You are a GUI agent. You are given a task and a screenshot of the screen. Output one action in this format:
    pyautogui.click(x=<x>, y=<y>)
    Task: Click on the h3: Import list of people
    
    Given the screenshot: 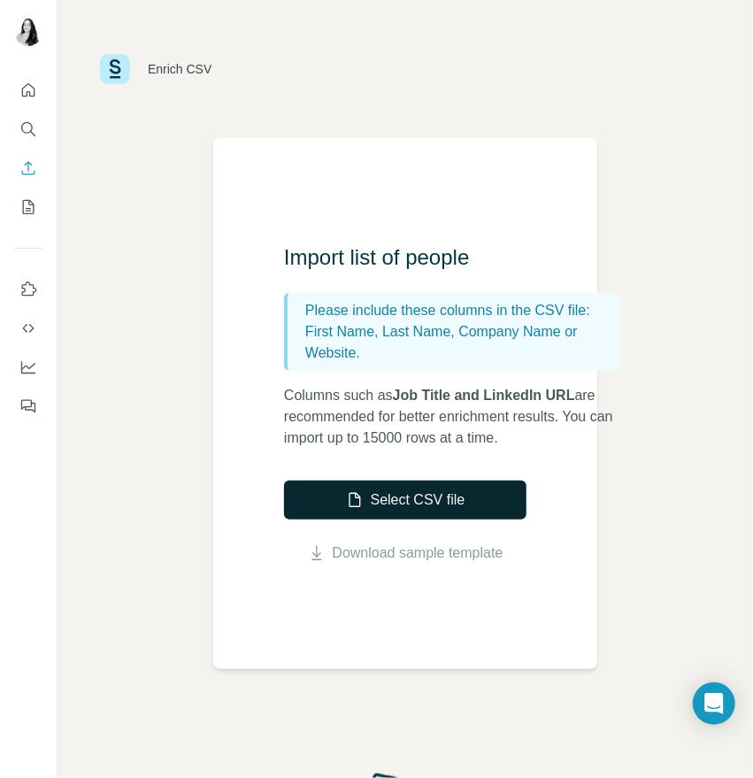 What is the action you would take?
    pyautogui.click(x=461, y=258)
    